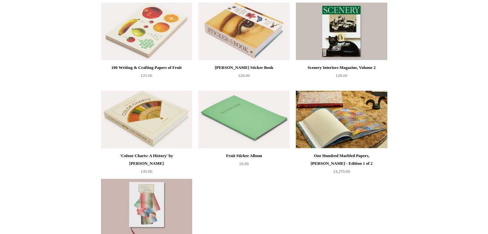 This screenshot has width=488, height=234. What do you see at coordinates (341, 171) in the screenshot?
I see `span: £4,270.00` at bounding box center [341, 171].